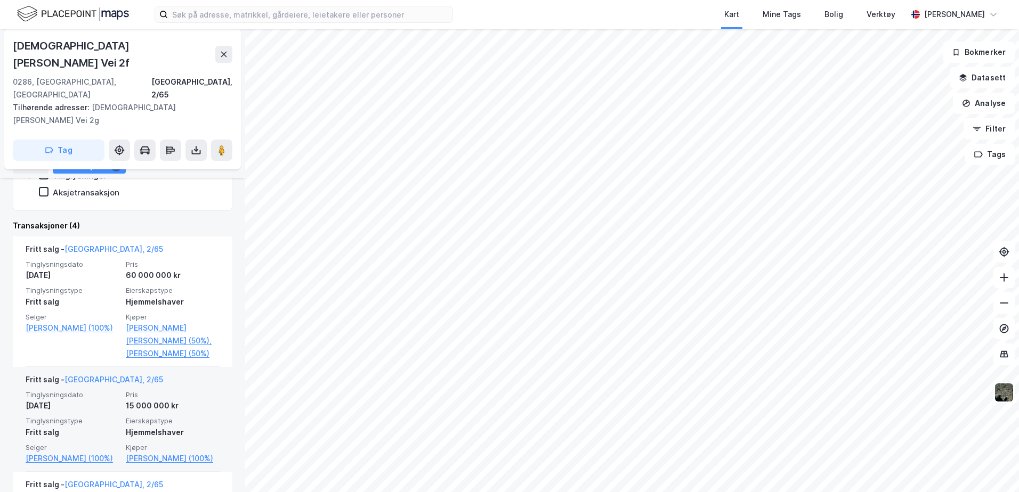 The image size is (1019, 492). I want to click on button: Datasett, so click(982, 78).